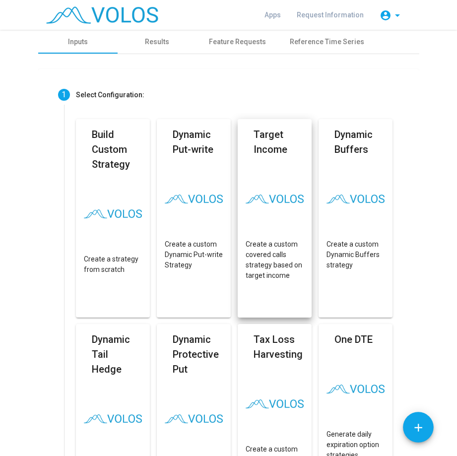 The height and width of the screenshot is (456, 457). What do you see at coordinates (275, 260) in the screenshot?
I see `p: Create a custom covered calls strategy based on target income` at bounding box center [275, 260].